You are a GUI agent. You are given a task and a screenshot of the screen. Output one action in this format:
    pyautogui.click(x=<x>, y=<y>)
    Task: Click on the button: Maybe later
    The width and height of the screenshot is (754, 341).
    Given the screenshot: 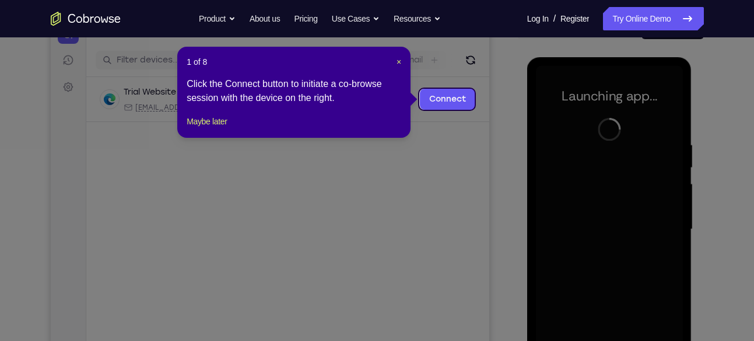 What is the action you would take?
    pyautogui.click(x=207, y=121)
    